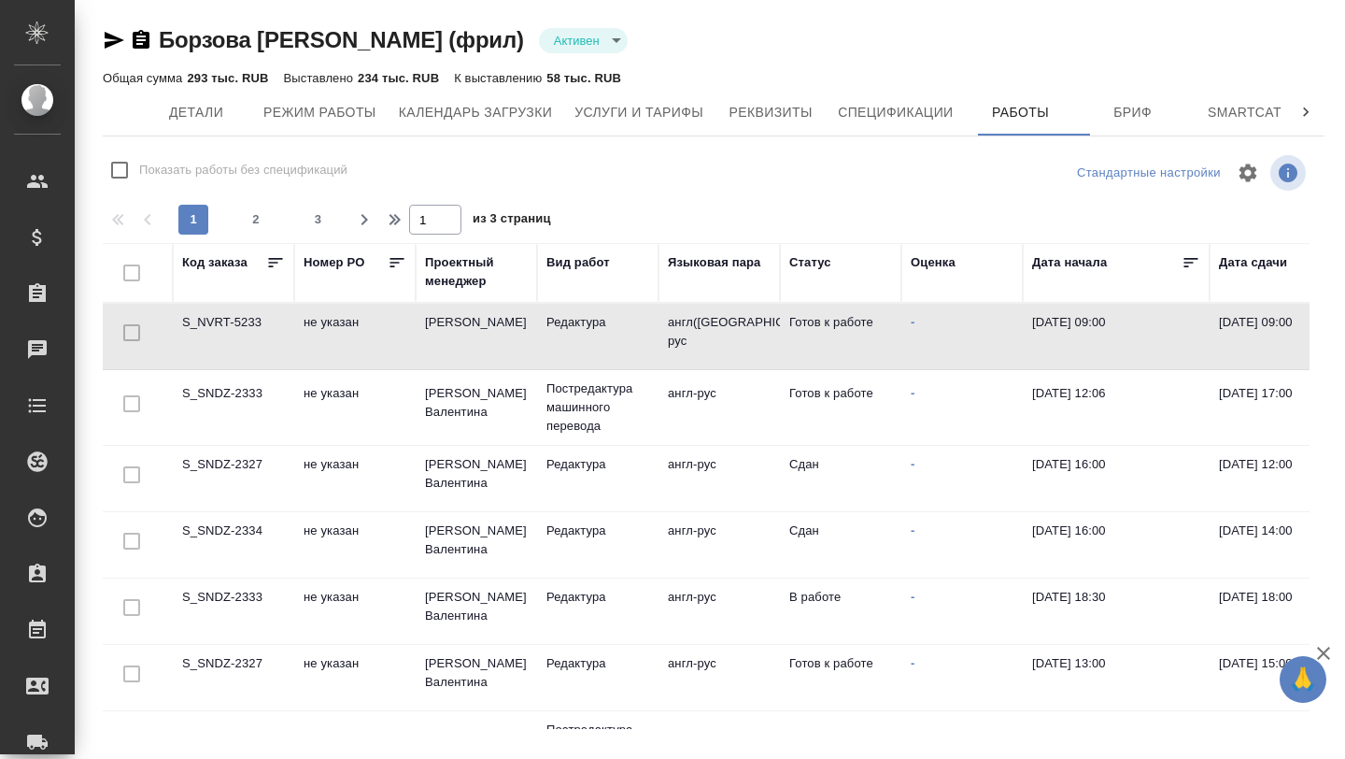 The height and width of the screenshot is (759, 1345). What do you see at coordinates (145, 78) in the screenshot?
I see `p: Общая сумма` at bounding box center [145, 78].